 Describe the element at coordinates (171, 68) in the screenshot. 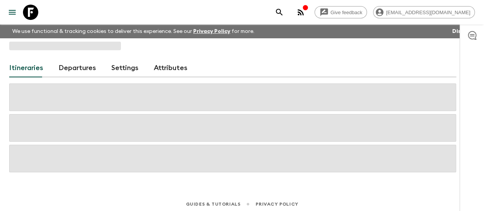

I see `a: Attributes` at that location.